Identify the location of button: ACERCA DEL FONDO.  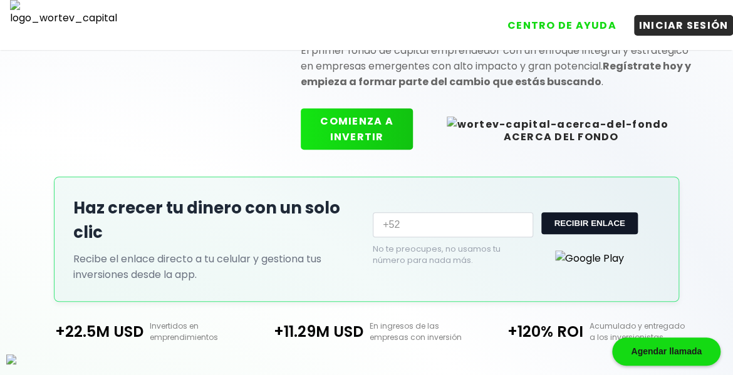
(561, 129).